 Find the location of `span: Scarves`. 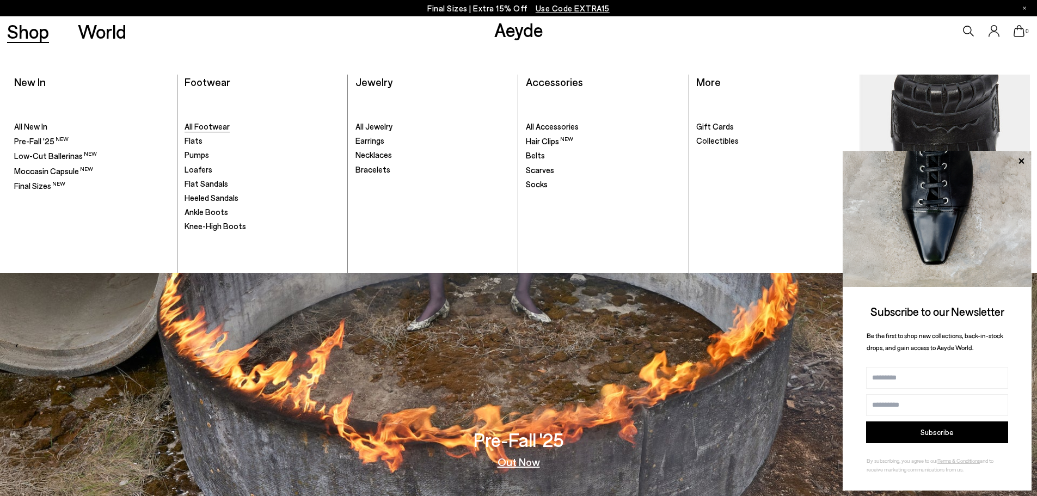

span: Scarves is located at coordinates (540, 170).